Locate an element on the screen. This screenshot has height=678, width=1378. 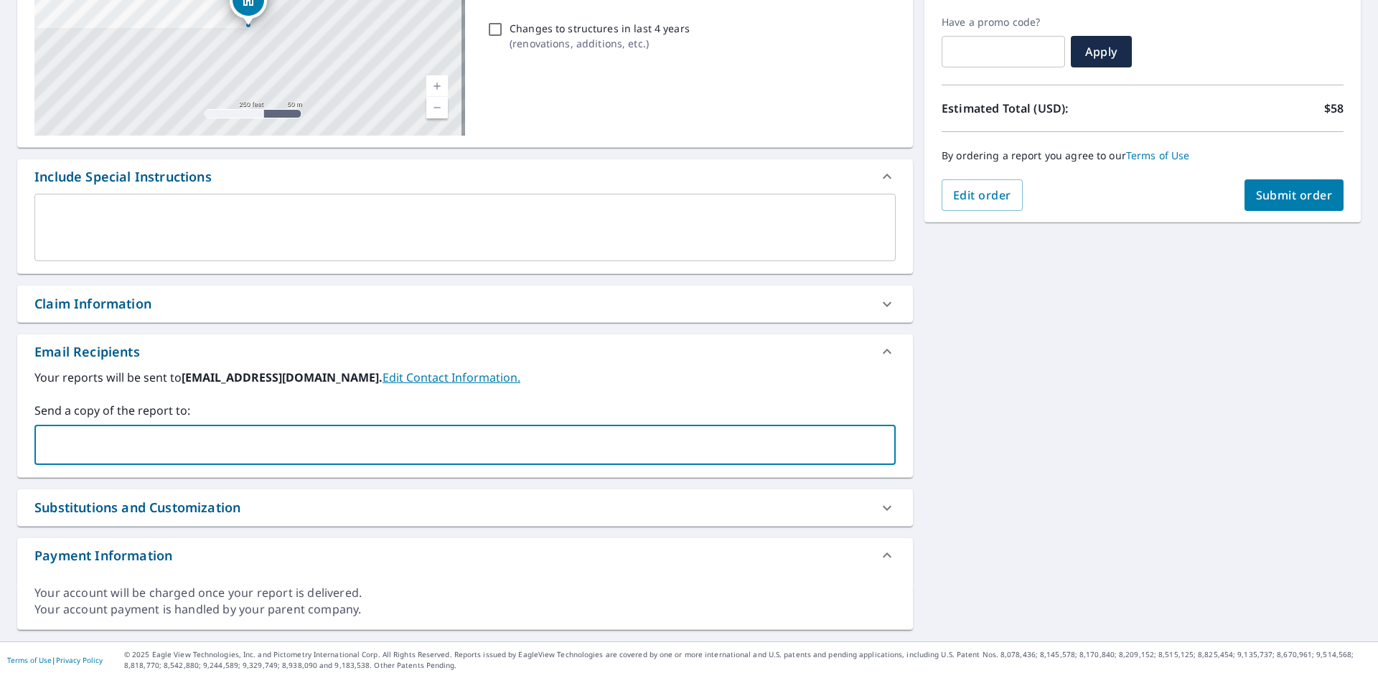
p: ( renovations, additions, etc. ) is located at coordinates (599, 43).